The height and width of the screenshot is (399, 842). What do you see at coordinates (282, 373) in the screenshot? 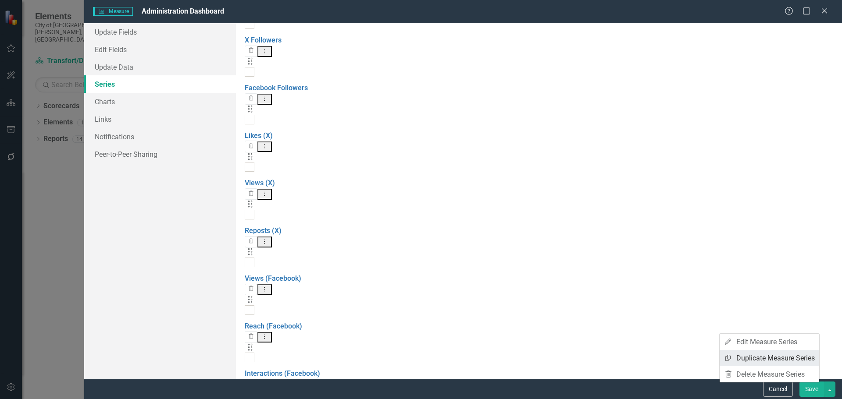
I see `a: Interactions (Facebook)` at bounding box center [282, 373].